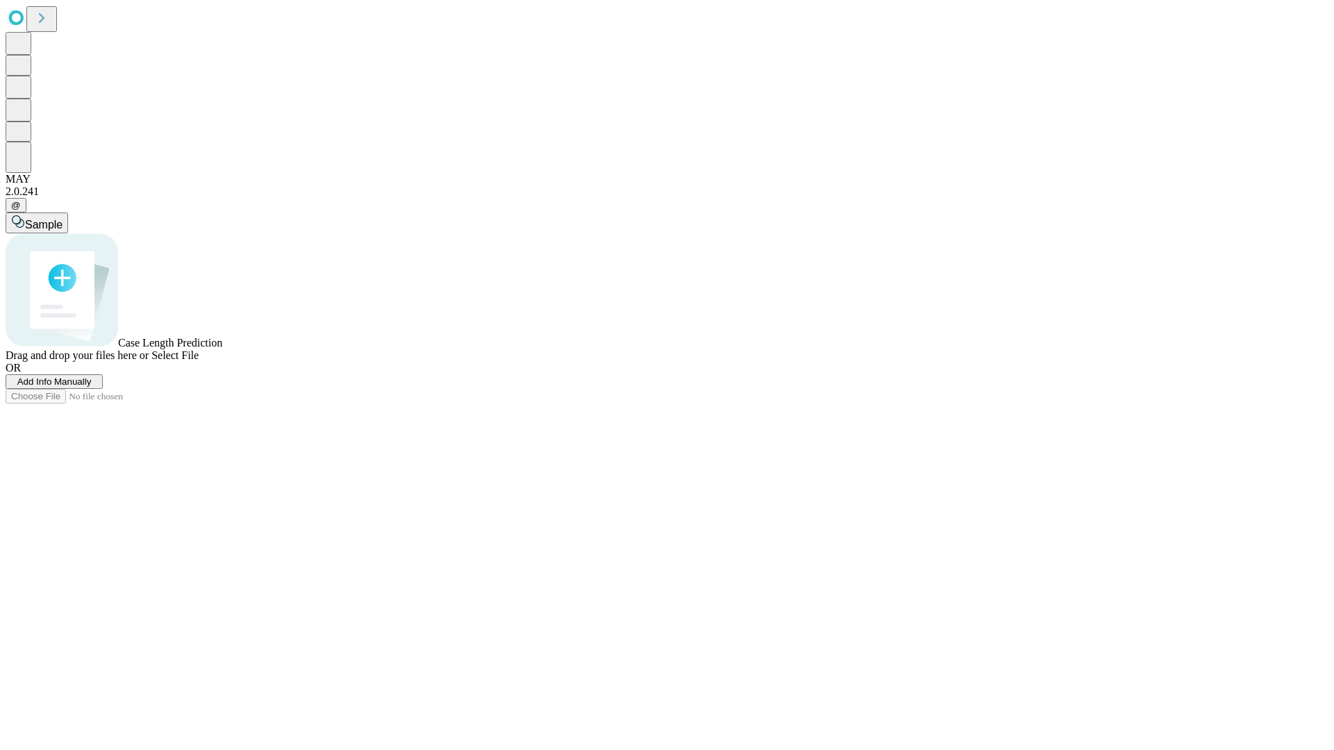 The image size is (1334, 750). Describe the element at coordinates (175, 355) in the screenshot. I see `span: Select File` at that location.